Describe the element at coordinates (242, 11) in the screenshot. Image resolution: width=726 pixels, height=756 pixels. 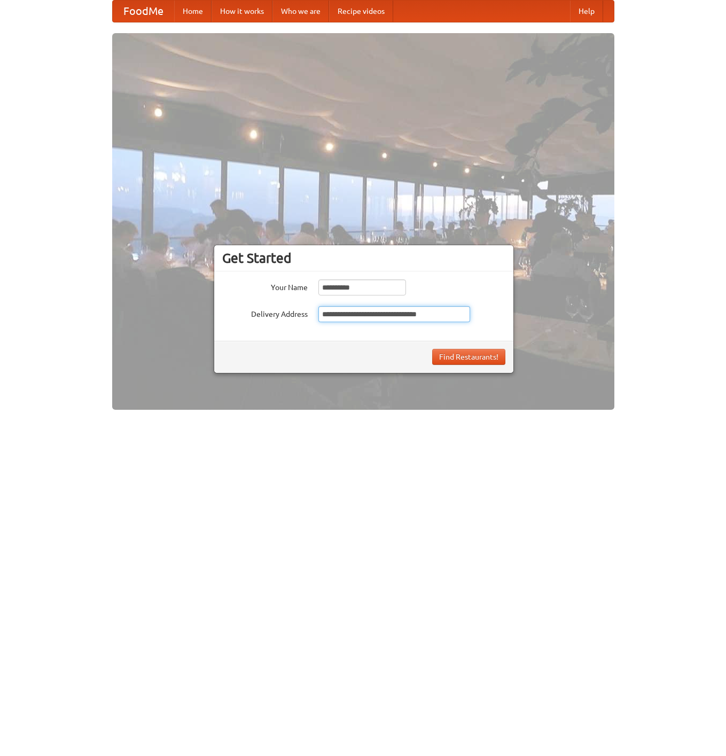
I see `a: How it works` at that location.